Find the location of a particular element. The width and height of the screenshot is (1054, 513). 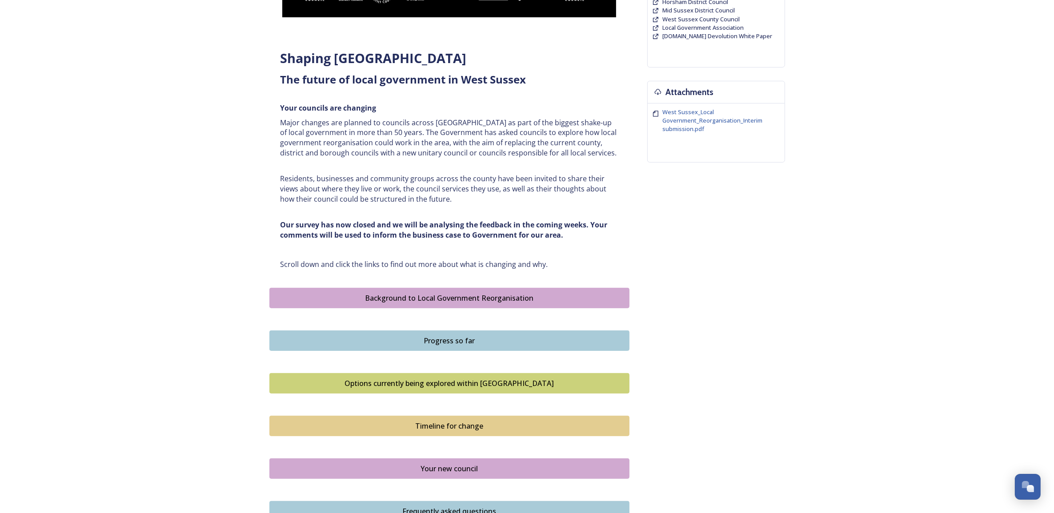

span: Local Government Association is located at coordinates (703, 28).